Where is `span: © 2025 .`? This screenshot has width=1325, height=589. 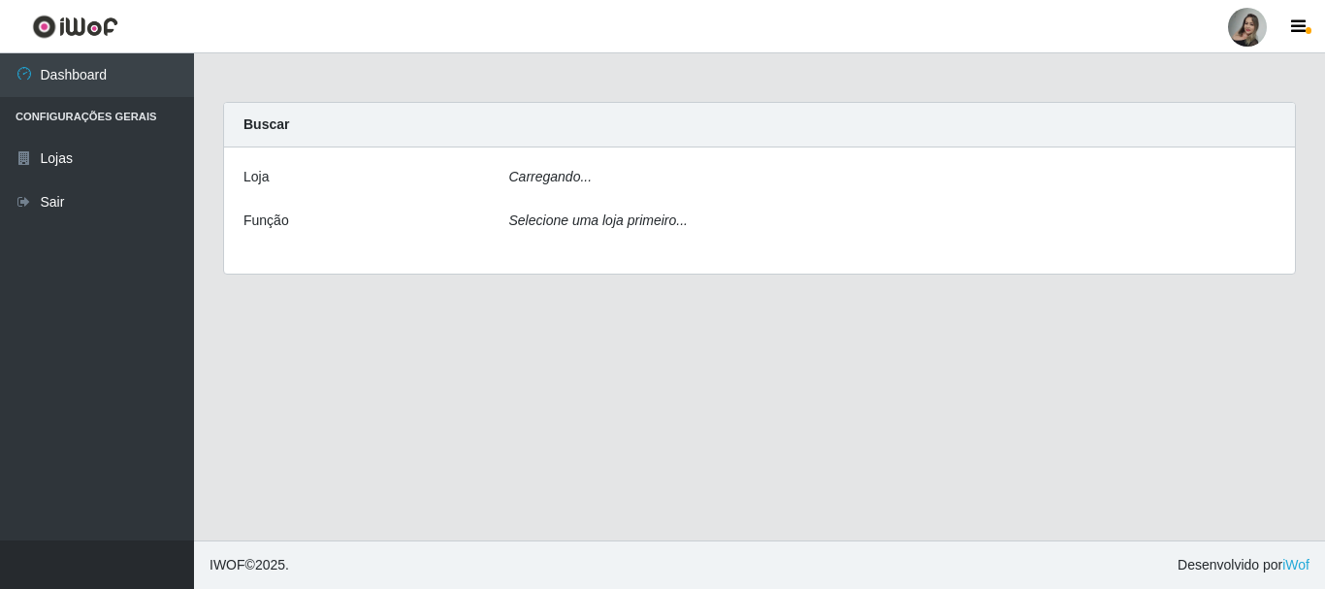 span: © 2025 . is located at coordinates (249, 565).